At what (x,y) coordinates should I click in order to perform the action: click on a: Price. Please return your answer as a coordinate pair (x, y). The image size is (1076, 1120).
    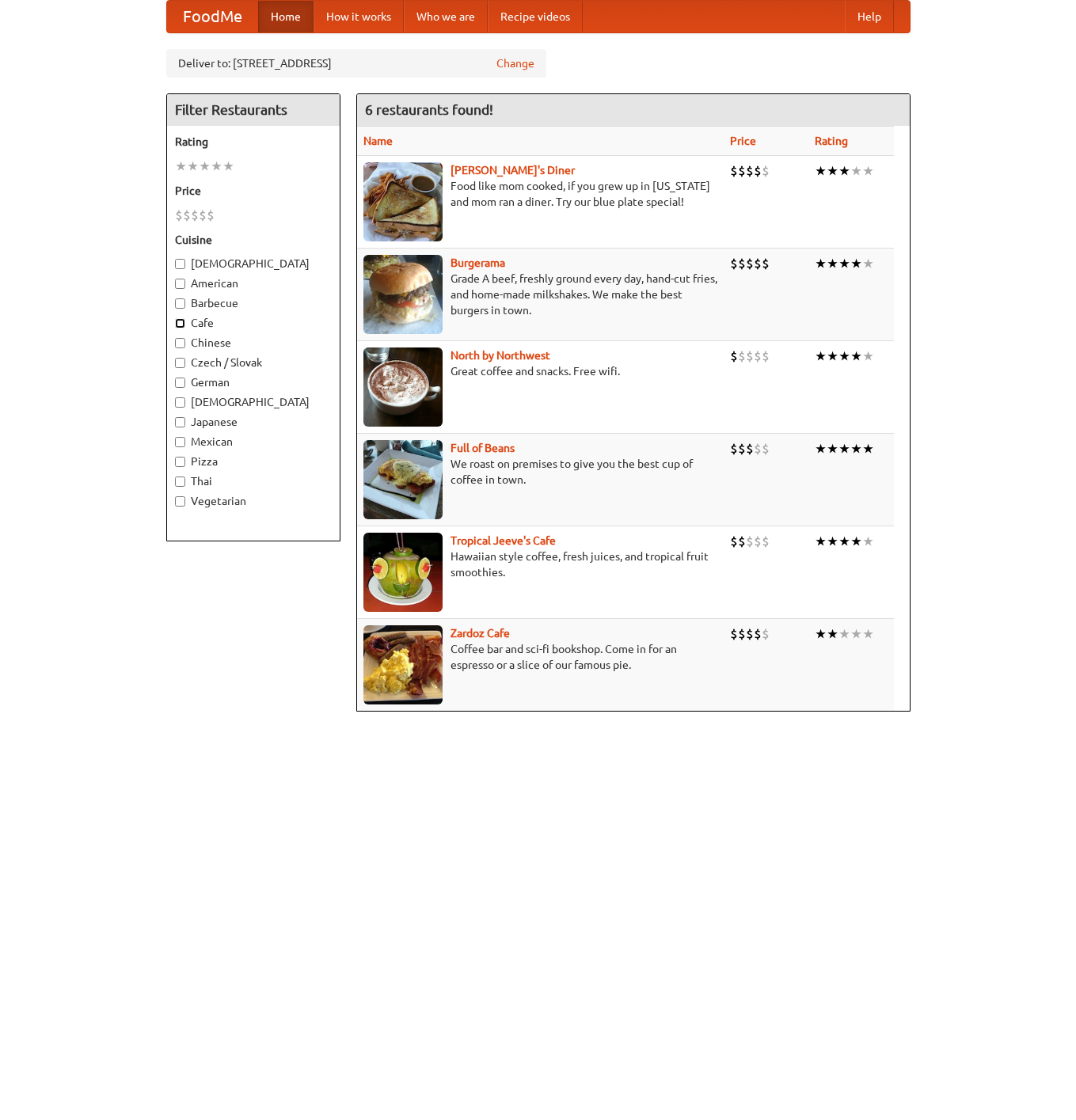
    Looking at the image, I should click on (743, 141).